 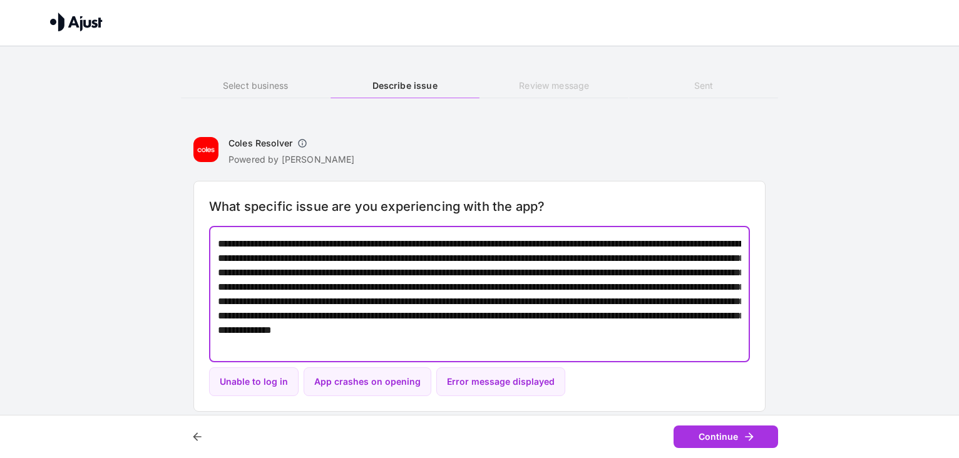 I want to click on h6: What specific issue are you experiencing with the app?, so click(x=479, y=207).